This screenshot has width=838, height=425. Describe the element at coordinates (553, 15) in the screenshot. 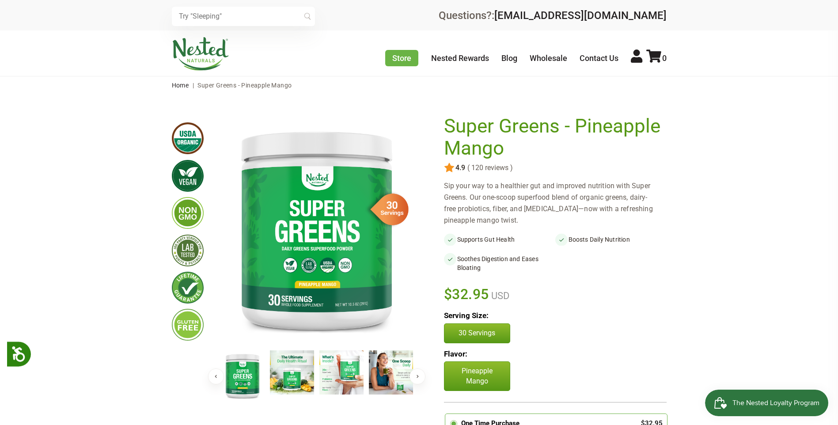

I see `div: Questions?:` at that location.